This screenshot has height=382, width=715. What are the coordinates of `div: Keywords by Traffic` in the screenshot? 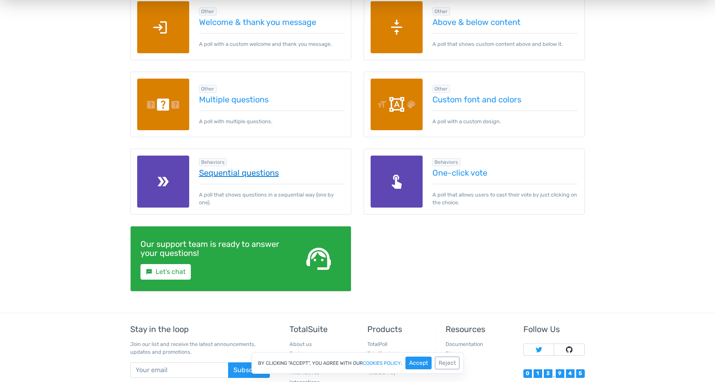 It's located at (114, 51).